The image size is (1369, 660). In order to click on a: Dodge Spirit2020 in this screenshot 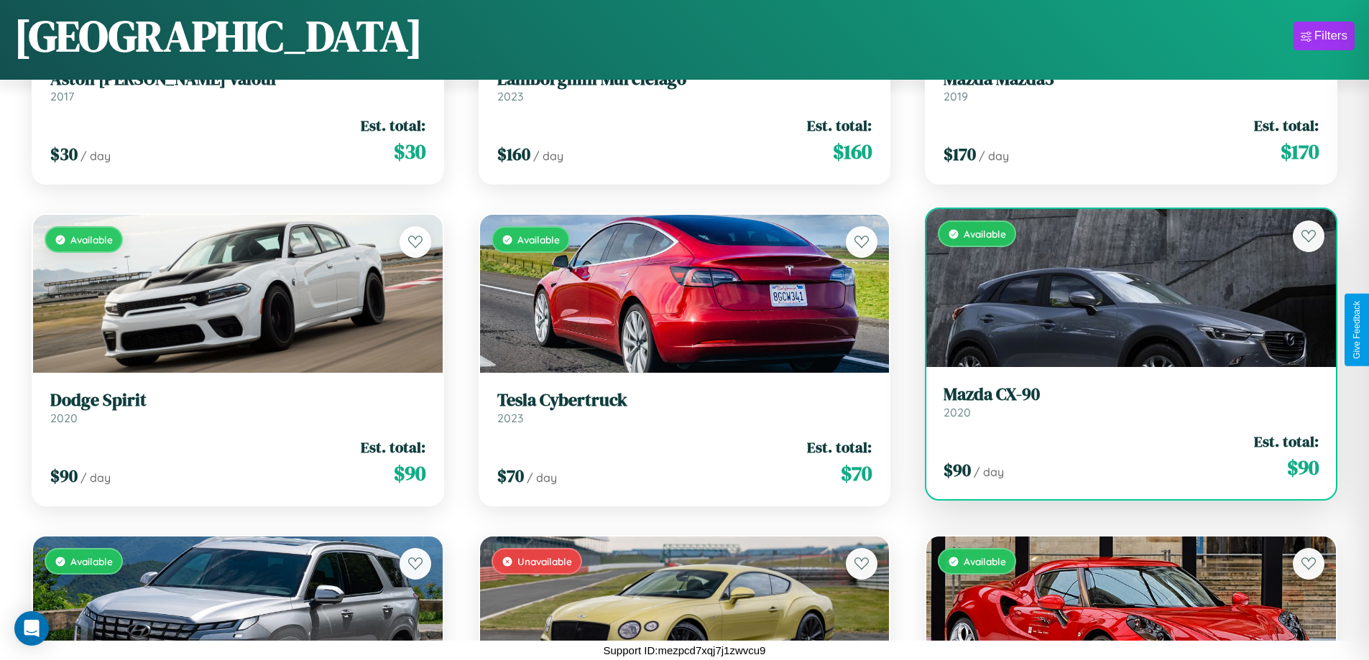, I will do `click(238, 407)`.